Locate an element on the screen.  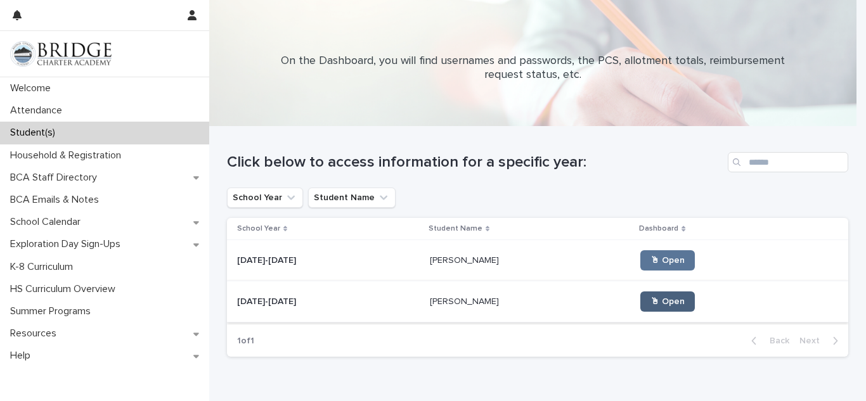
span: Next is located at coordinates (814, 341).